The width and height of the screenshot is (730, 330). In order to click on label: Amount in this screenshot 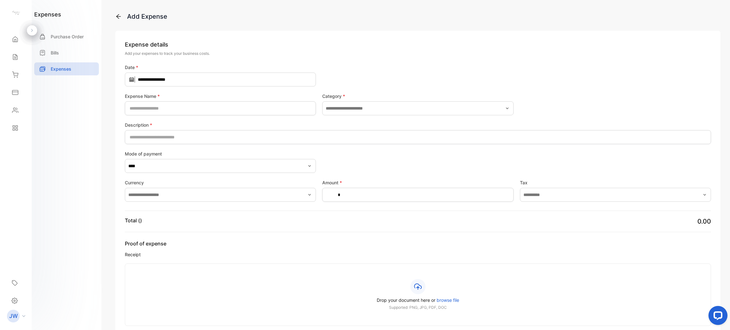, I will do `click(418, 183)`.